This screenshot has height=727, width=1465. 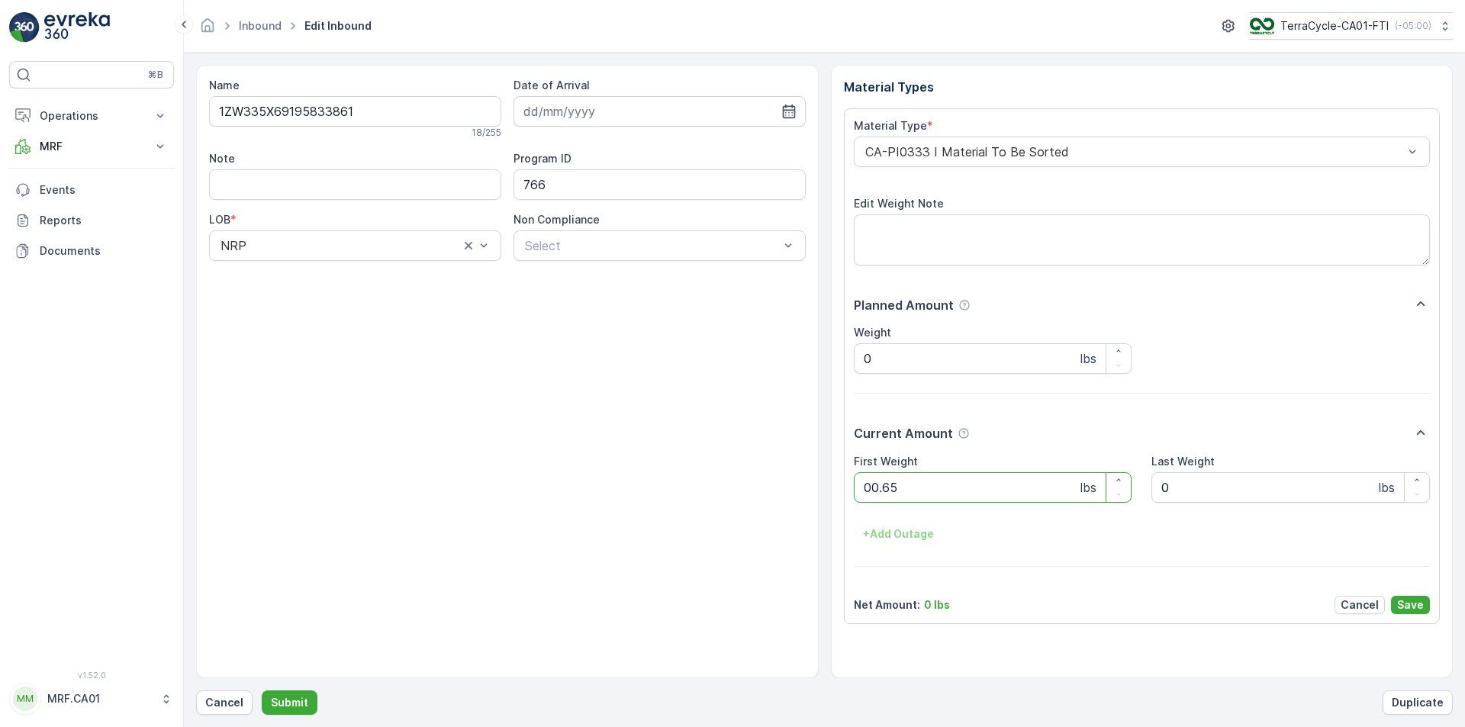 I want to click on p: 0 lbs, so click(x=937, y=605).